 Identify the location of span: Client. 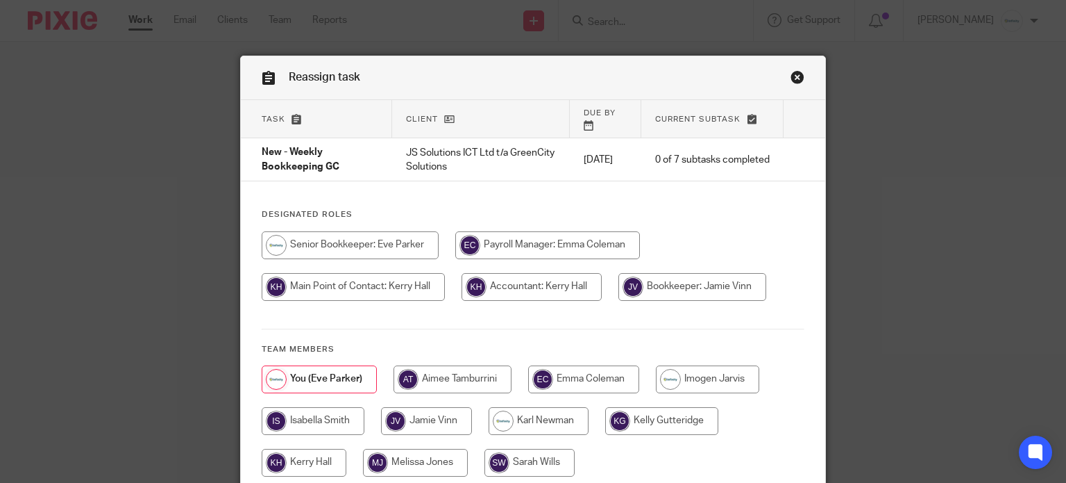
(422, 119).